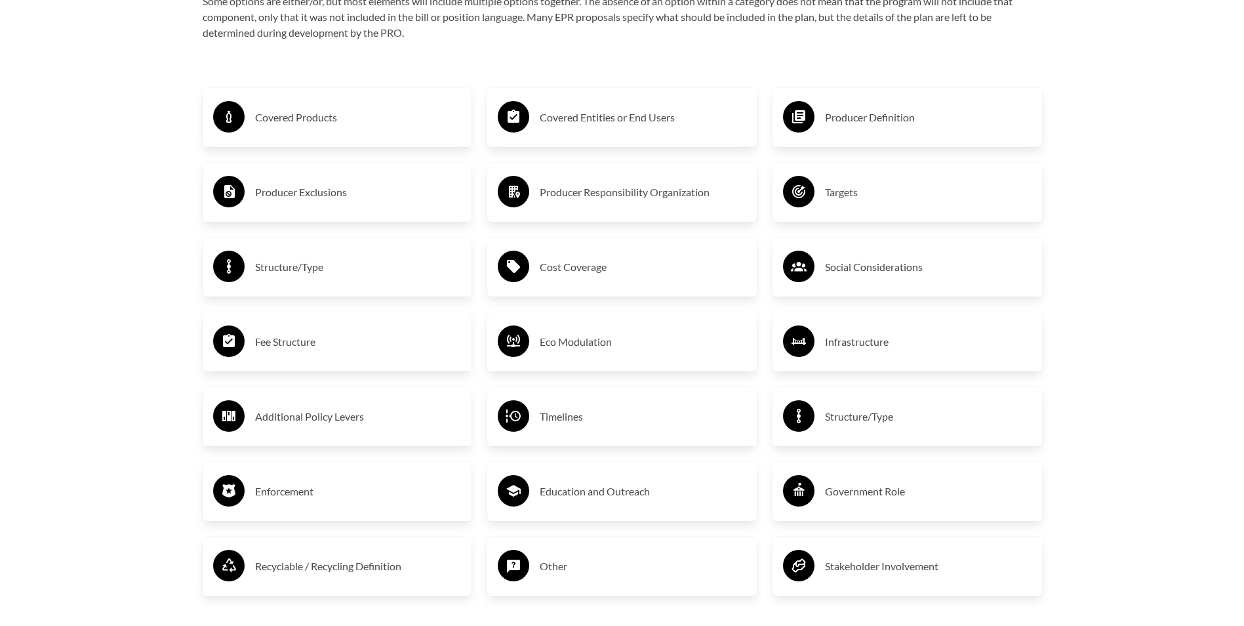  I want to click on h3: Covered Entities or End Users, so click(643, 117).